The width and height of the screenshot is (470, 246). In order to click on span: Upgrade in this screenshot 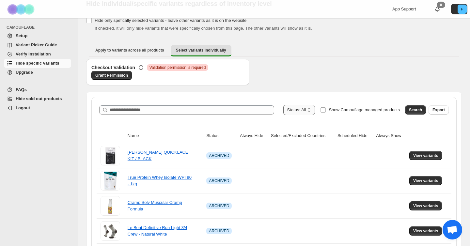, I will do `click(24, 72)`.